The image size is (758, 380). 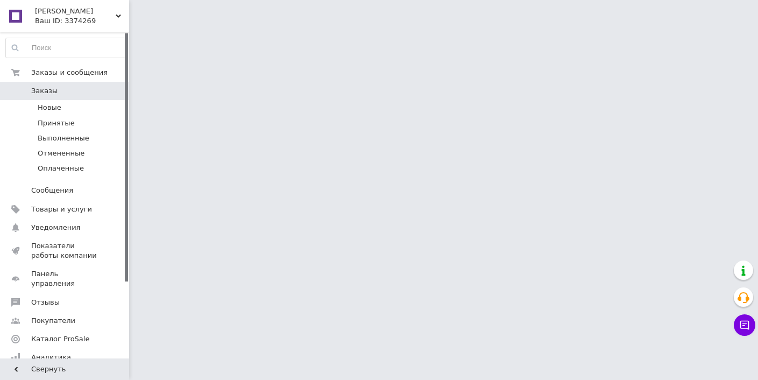 I want to click on span: Оплаченные, so click(x=61, y=168).